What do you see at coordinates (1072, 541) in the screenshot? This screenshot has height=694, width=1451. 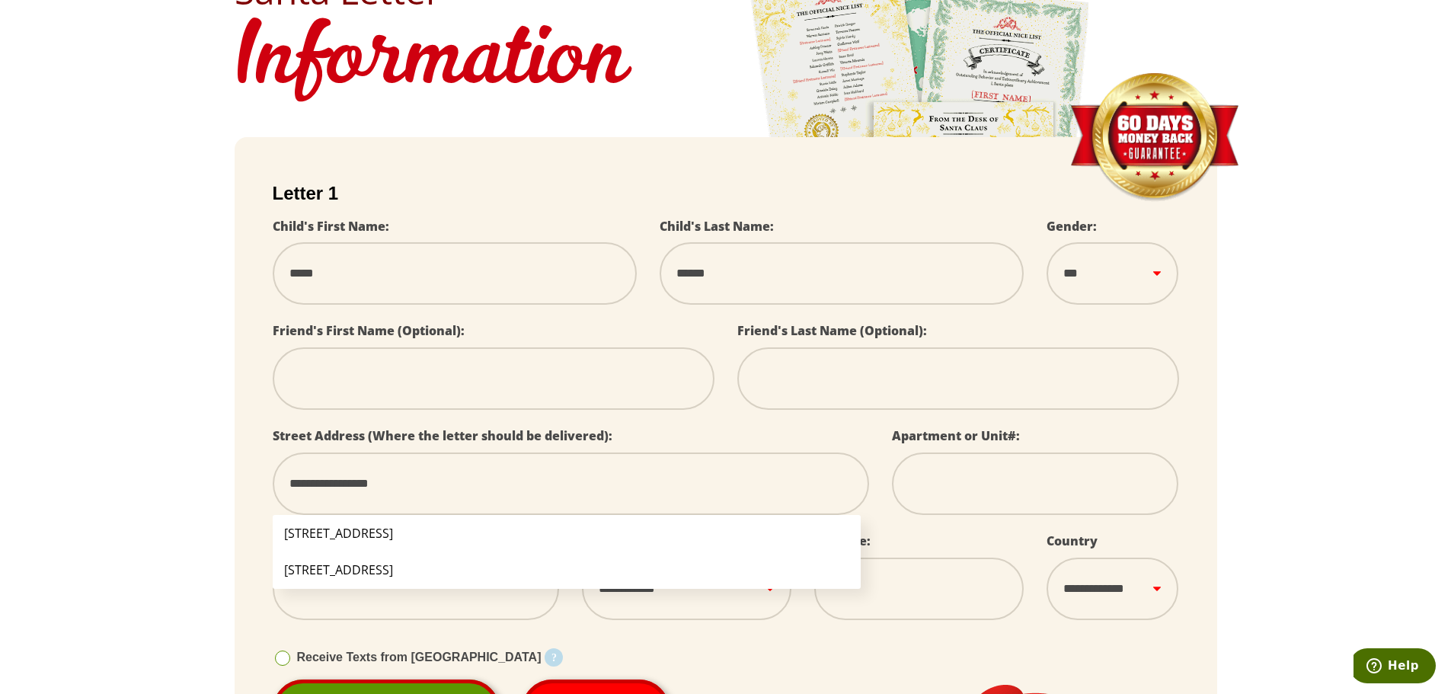 I see `label: Country` at bounding box center [1072, 541].